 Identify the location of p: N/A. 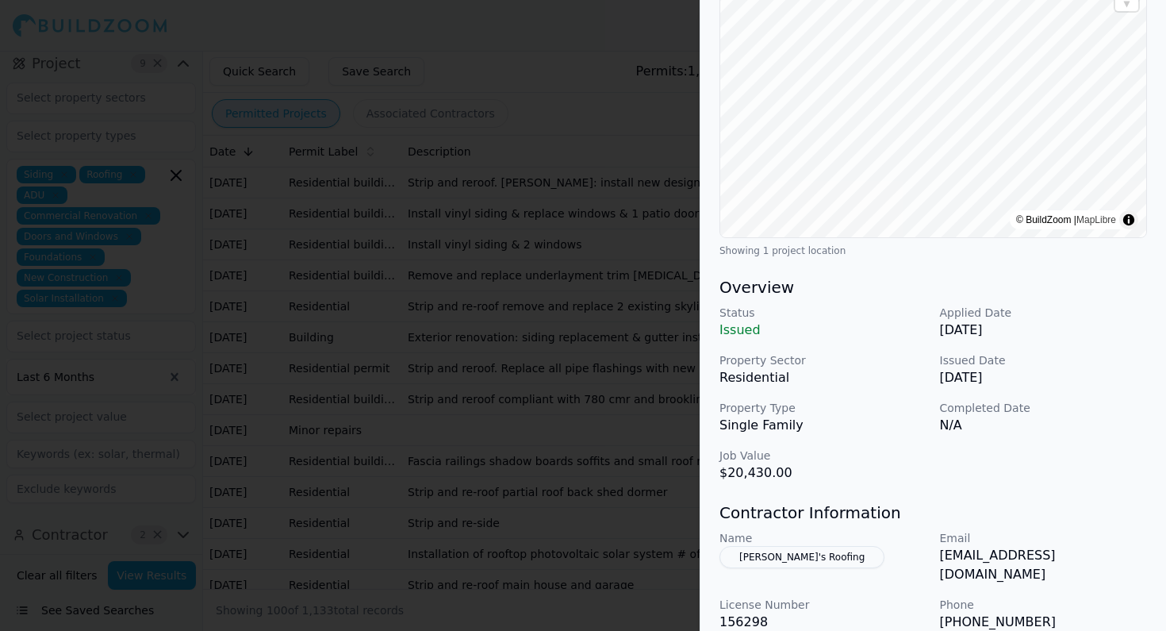
(1044, 425).